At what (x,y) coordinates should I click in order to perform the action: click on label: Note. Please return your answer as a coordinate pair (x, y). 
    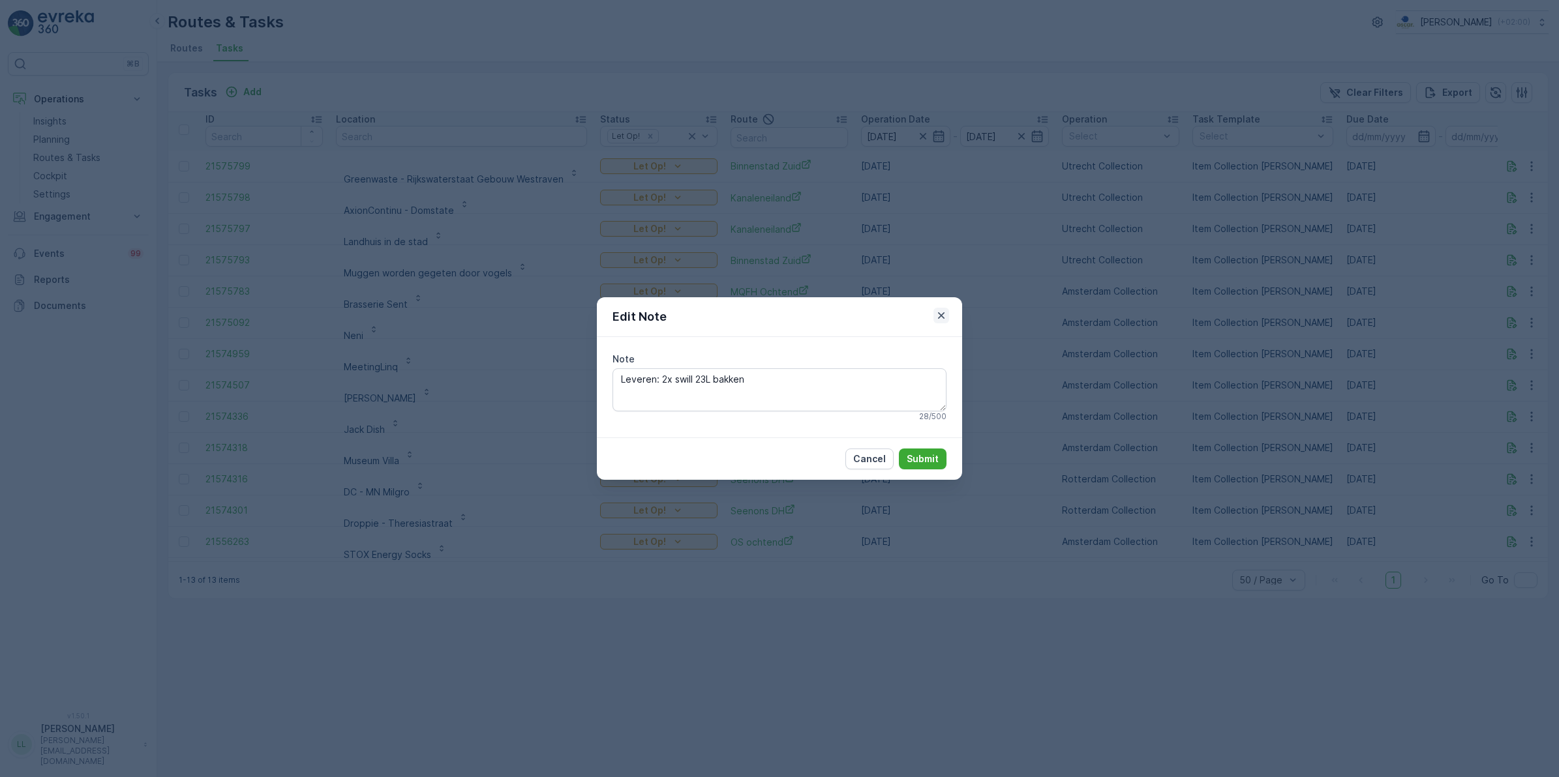
    Looking at the image, I should click on (624, 359).